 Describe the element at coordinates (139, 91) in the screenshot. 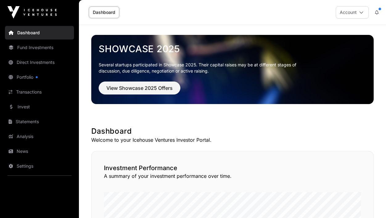

I see `a: View Showcase 2025 Offers` at that location.